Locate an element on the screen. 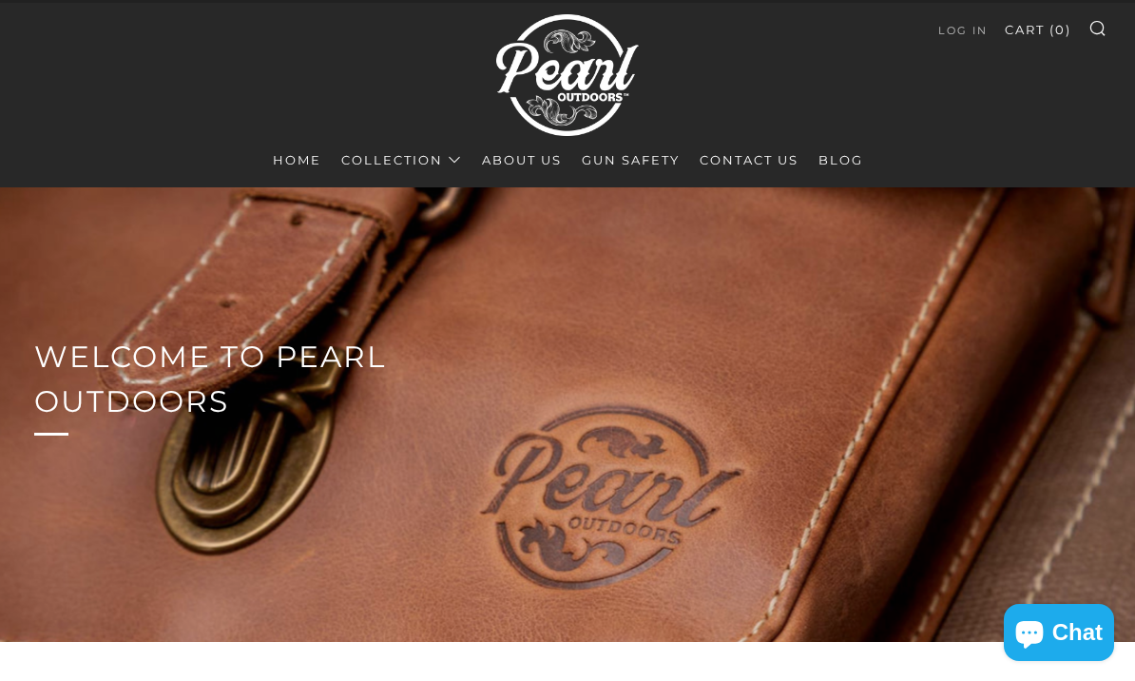  img: Pearl Outdoors | Luxury Leather Pistol Bags & Executive Range Bags is located at coordinates (567, 75).